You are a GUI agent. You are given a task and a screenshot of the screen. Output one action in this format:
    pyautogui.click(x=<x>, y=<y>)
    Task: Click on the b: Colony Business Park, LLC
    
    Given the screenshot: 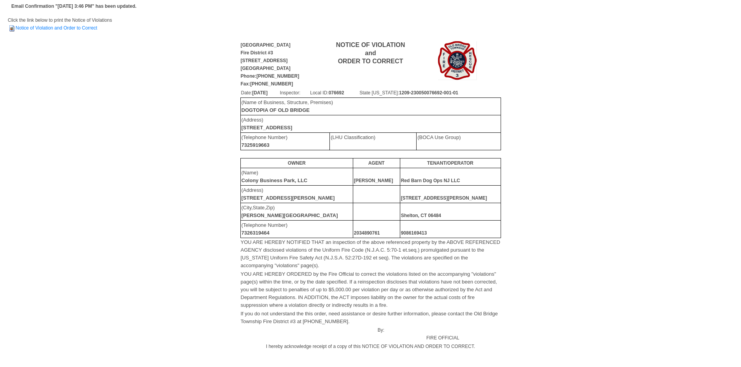 What is the action you would take?
    pyautogui.click(x=274, y=180)
    